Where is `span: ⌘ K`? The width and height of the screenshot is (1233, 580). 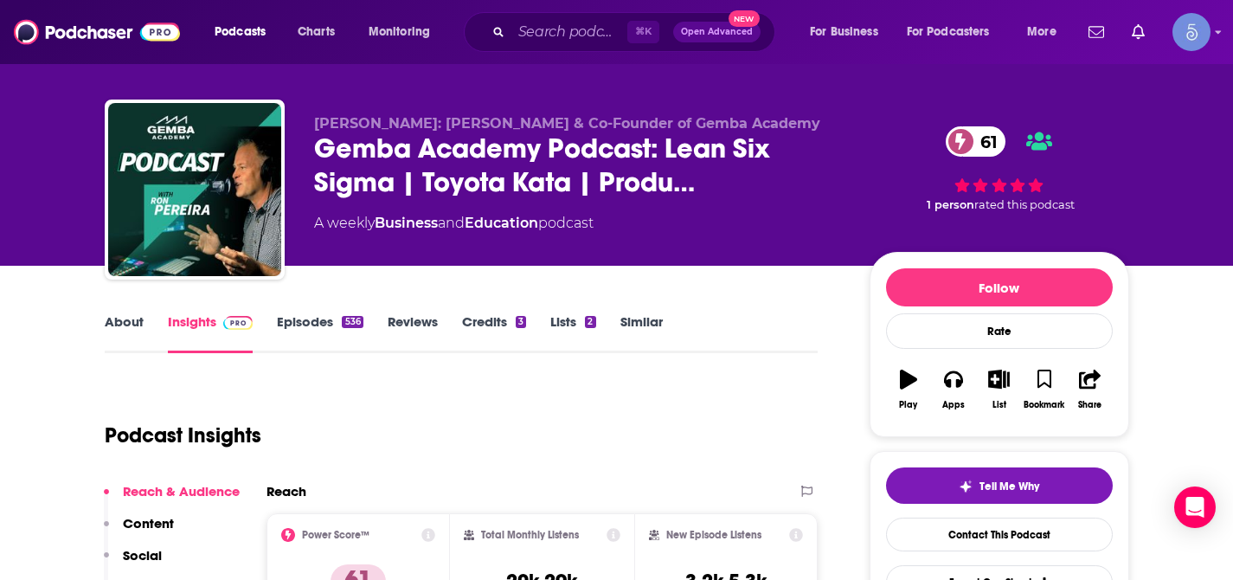 span: ⌘ K is located at coordinates (643, 32).